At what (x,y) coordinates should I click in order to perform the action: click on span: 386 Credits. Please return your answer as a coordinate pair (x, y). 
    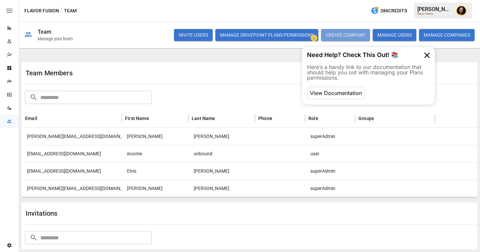
    Looking at the image, I should click on (394, 11).